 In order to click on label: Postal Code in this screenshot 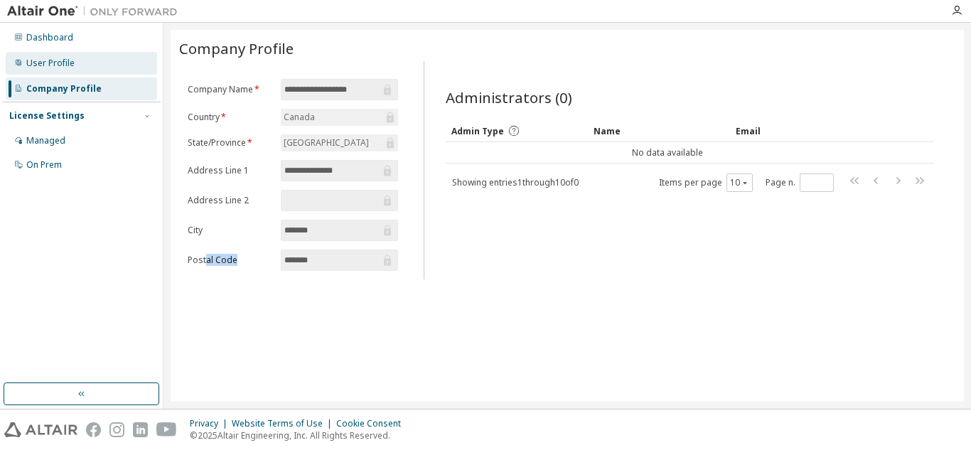, I will do `click(230, 260)`.